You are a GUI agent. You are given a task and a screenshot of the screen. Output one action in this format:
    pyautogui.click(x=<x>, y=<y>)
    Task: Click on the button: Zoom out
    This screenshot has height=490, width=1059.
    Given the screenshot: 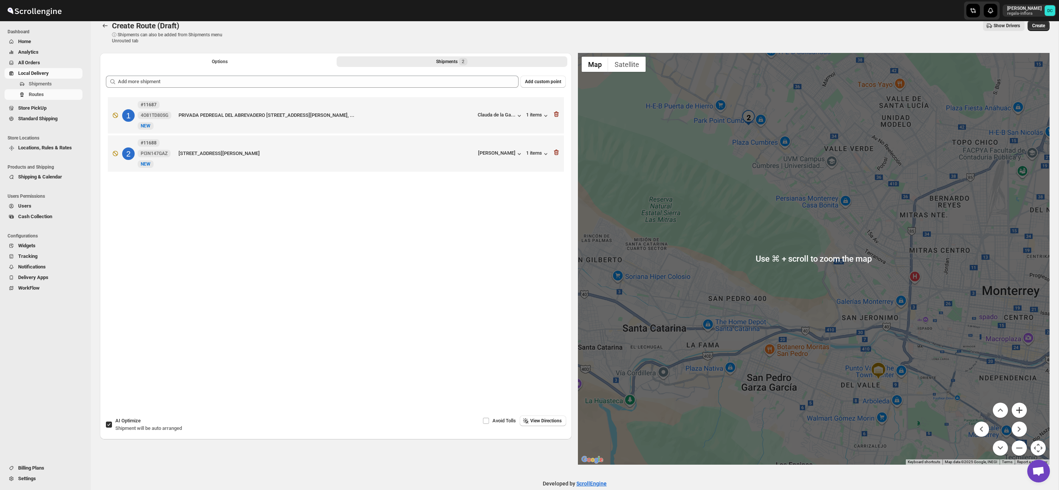 What is the action you would take?
    pyautogui.click(x=1019, y=448)
    